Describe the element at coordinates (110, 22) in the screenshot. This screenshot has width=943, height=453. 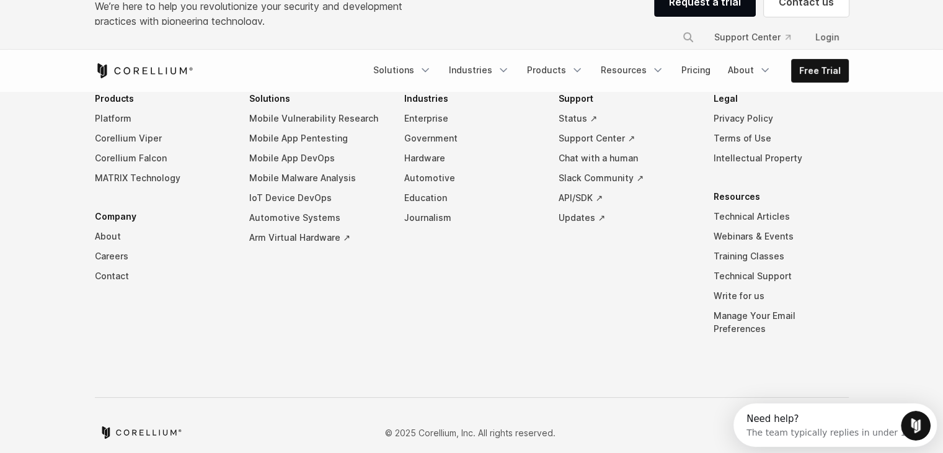
I see `div: Open Intercom Messenger` at that location.